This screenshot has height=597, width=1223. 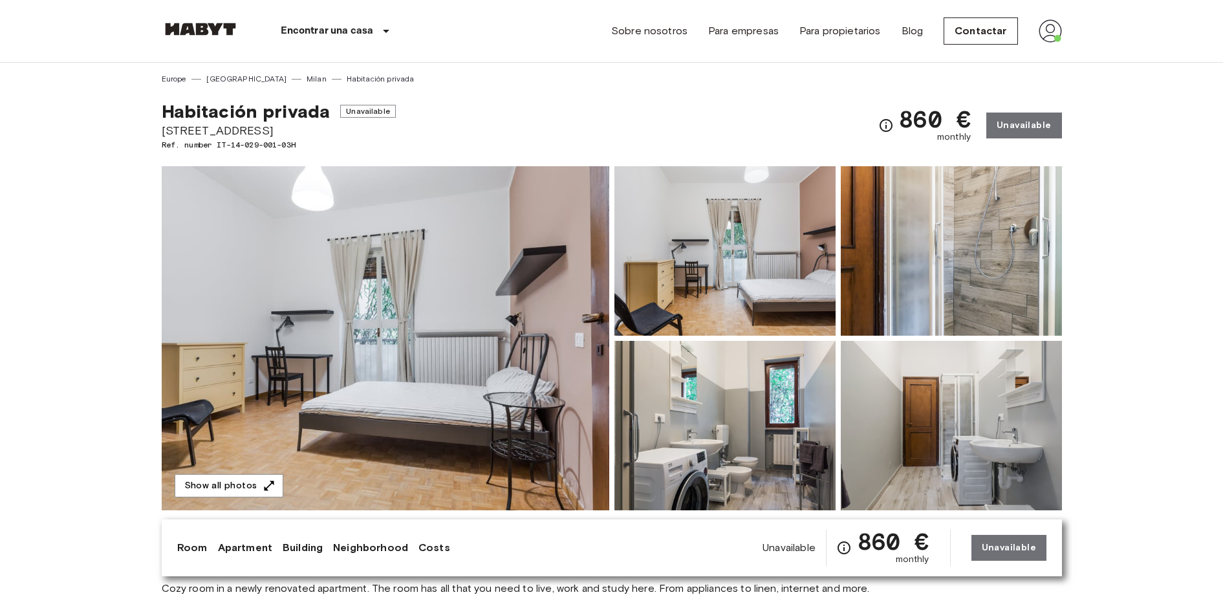 What do you see at coordinates (980, 31) in the screenshot?
I see `a: Contactar` at bounding box center [980, 31].